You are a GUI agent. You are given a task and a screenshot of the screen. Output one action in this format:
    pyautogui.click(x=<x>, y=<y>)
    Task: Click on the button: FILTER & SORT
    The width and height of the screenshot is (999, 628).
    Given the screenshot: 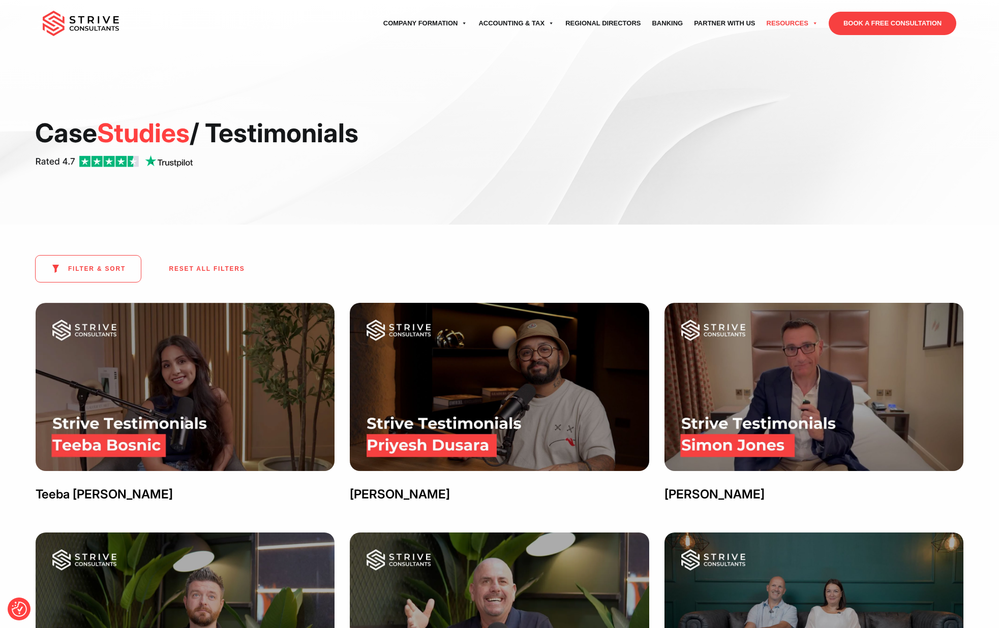 What is the action you would take?
    pyautogui.click(x=88, y=269)
    